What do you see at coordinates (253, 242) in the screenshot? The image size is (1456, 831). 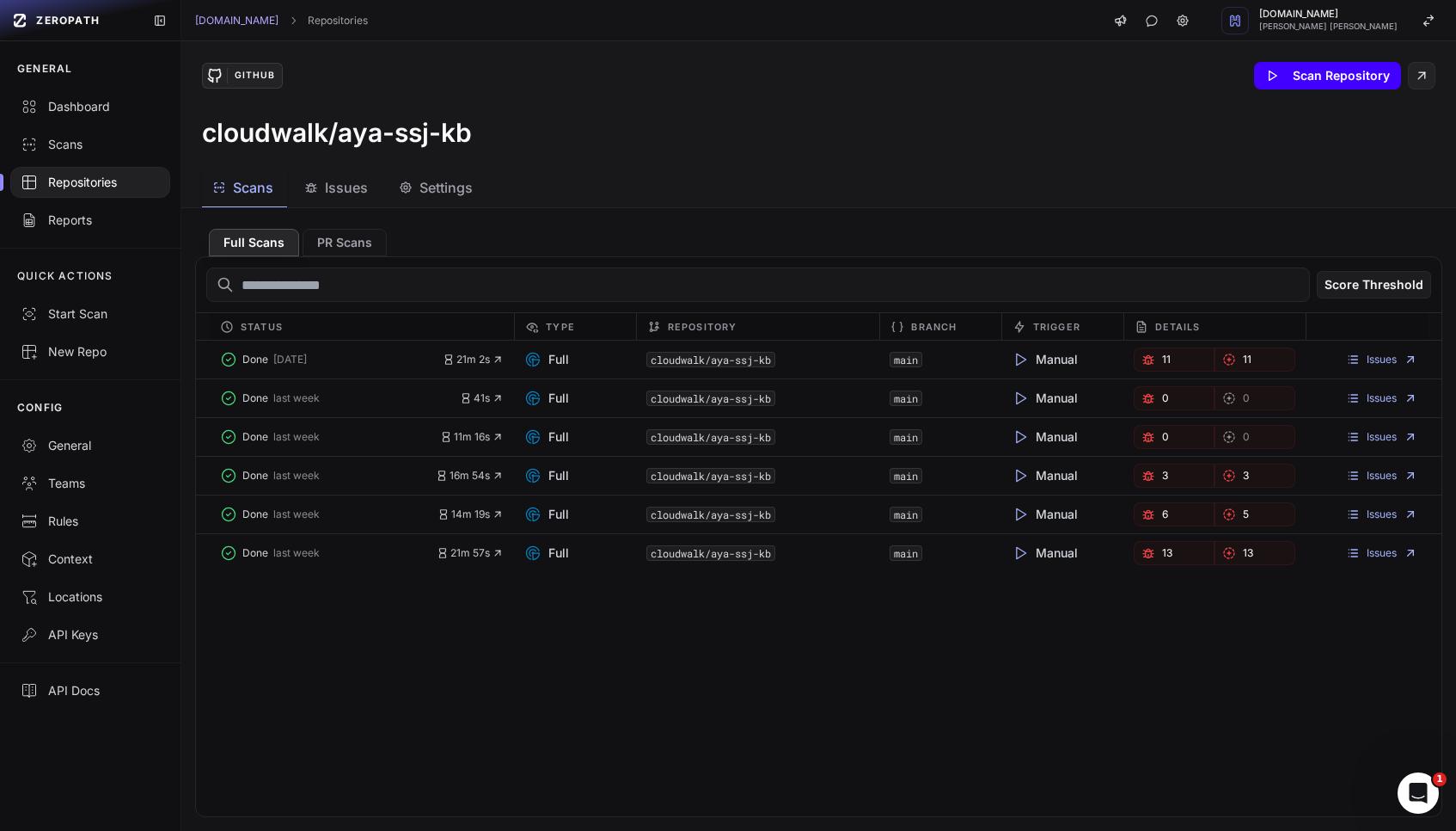 I see `button: Full Scans` at bounding box center [253, 242].